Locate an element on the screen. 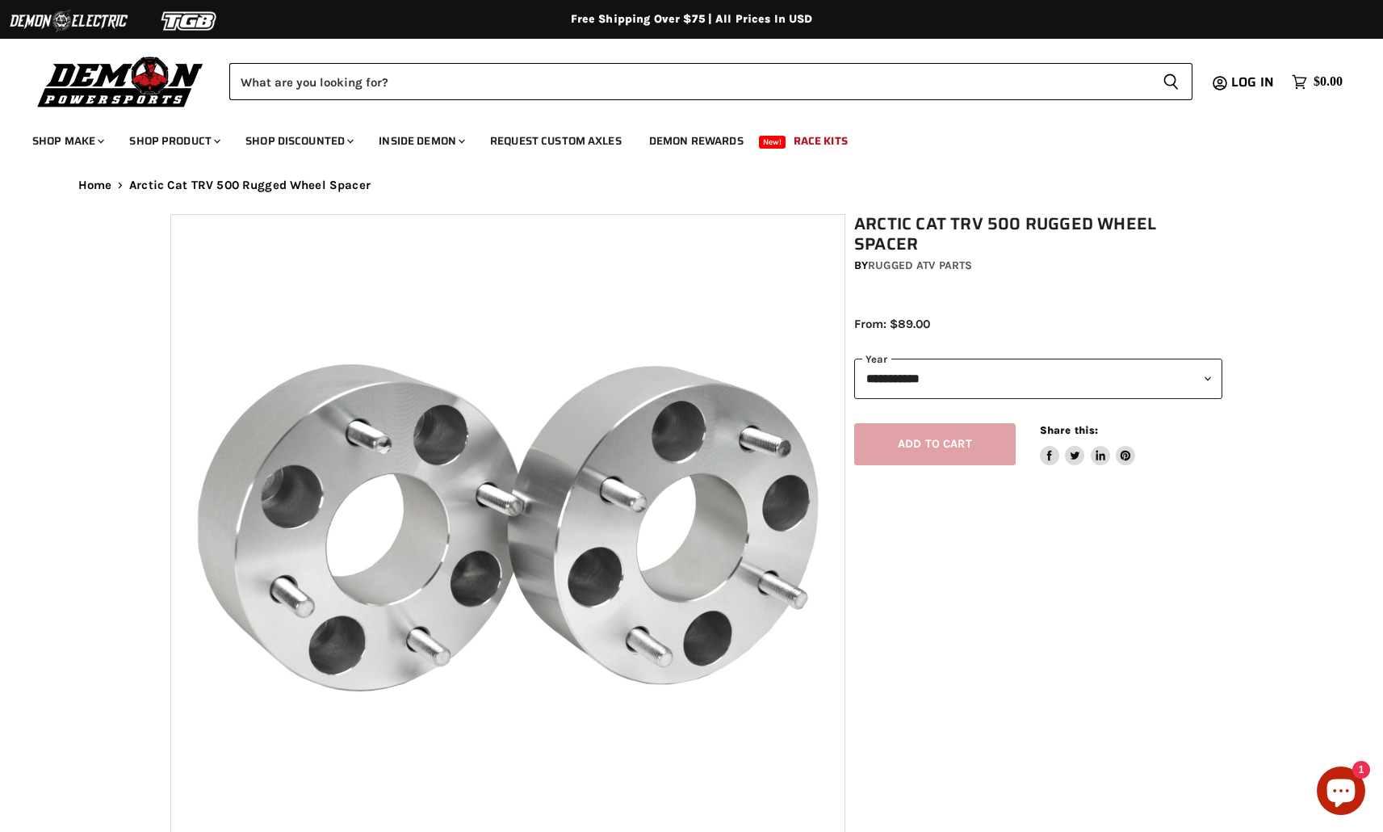  div: Free Shipping Over $75 | All Prices In USD is located at coordinates (692, 19).